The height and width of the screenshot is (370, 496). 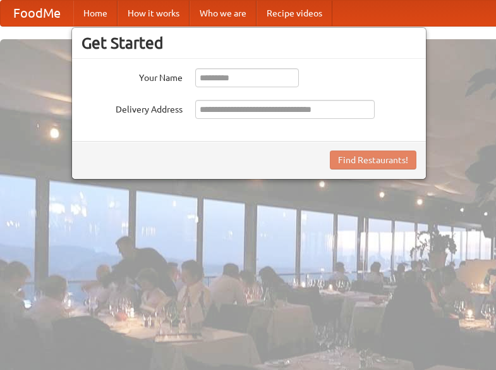 What do you see at coordinates (249, 43) in the screenshot?
I see `h3: Get Started` at bounding box center [249, 43].